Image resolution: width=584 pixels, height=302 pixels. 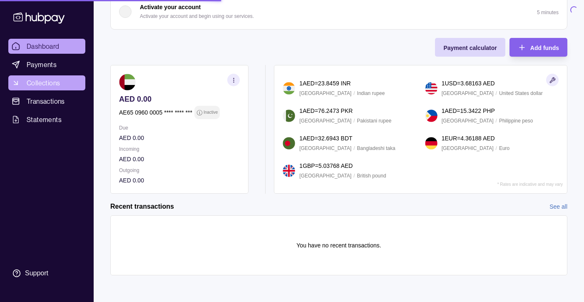 What do you see at coordinates (515, 121) in the screenshot?
I see `p: Philippine peso` at bounding box center [515, 121].